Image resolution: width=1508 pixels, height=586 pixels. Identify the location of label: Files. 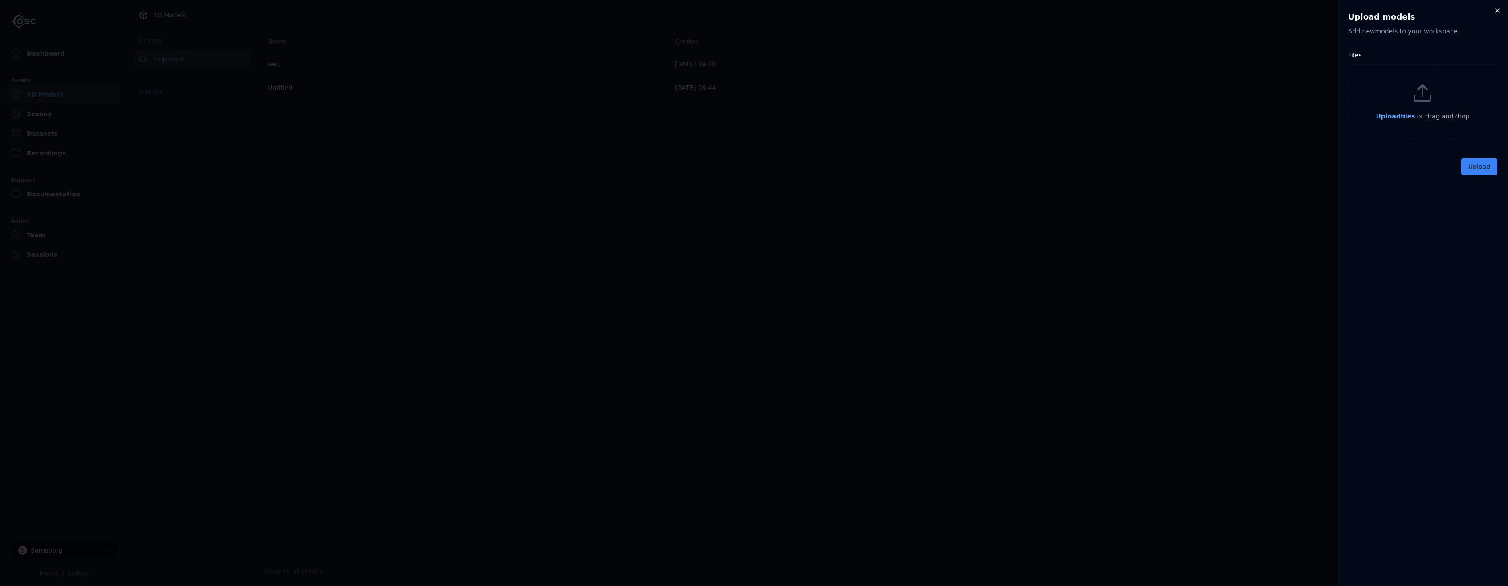
(1355, 55).